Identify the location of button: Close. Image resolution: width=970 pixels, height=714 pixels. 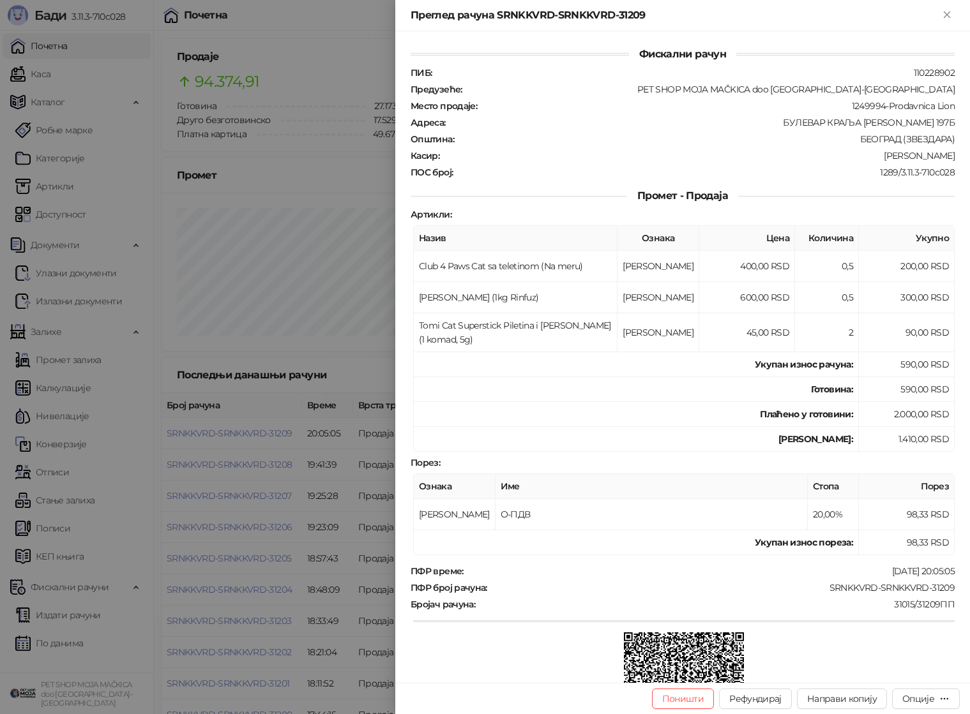
(947, 15).